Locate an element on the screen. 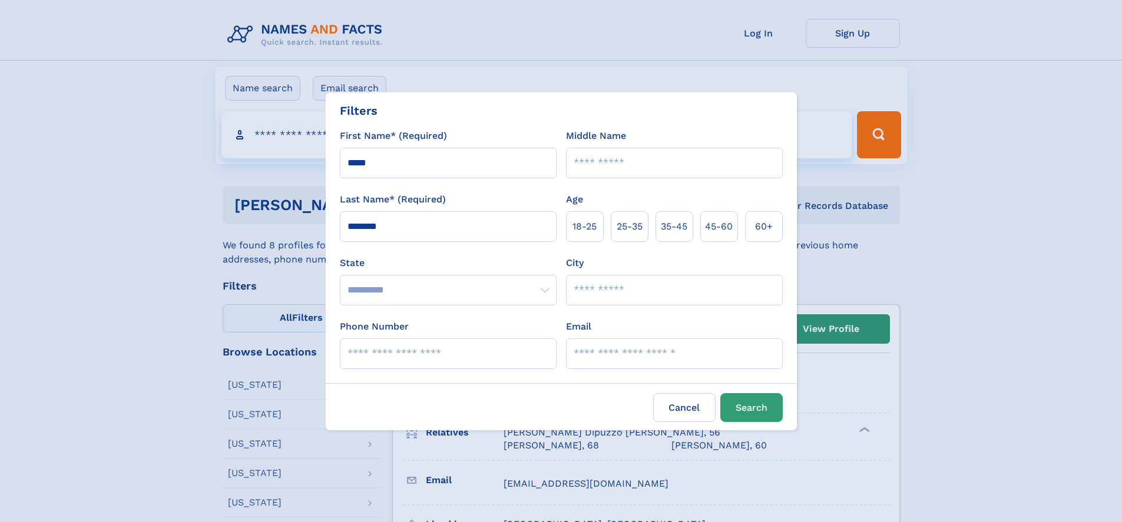 The height and width of the screenshot is (522, 1122). label: Cancel is located at coordinates (684, 408).